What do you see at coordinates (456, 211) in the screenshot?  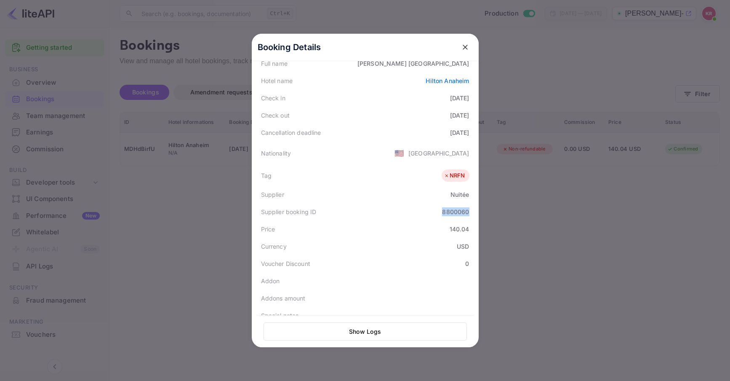 I see `div: 8800060` at bounding box center [456, 211].